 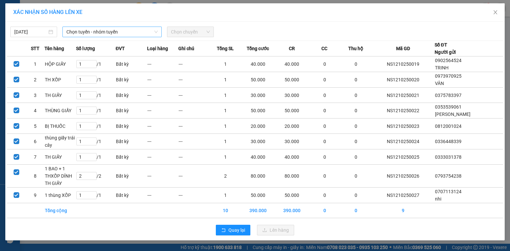 I want to click on td: NS1210250027, so click(x=403, y=195).